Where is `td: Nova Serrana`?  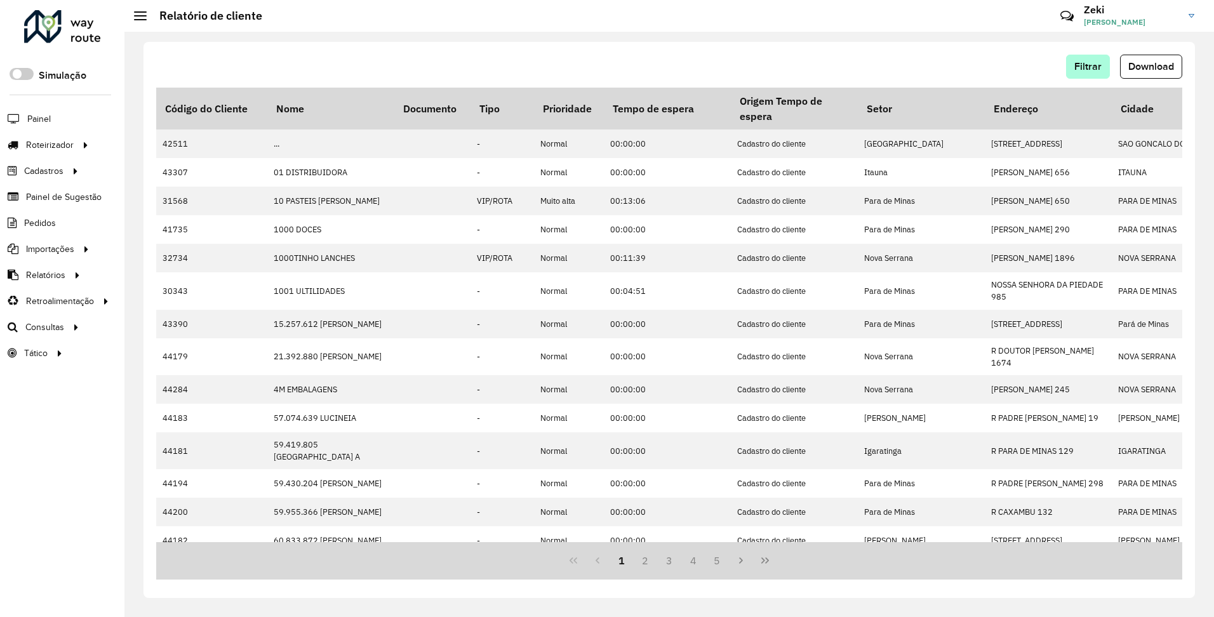 td: Nova Serrana is located at coordinates (921, 357).